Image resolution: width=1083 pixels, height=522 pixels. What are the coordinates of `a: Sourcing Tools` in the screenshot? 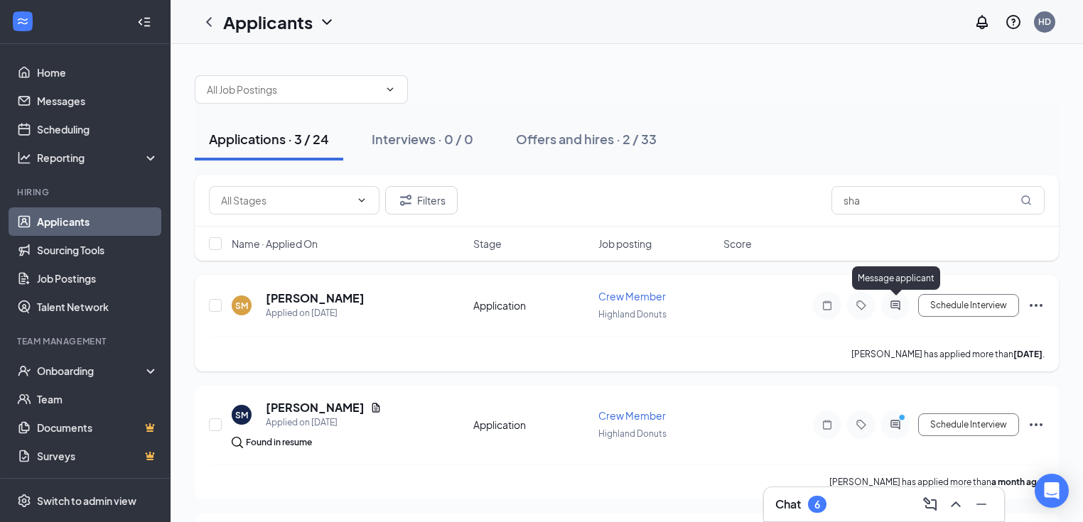 It's located at (97, 250).